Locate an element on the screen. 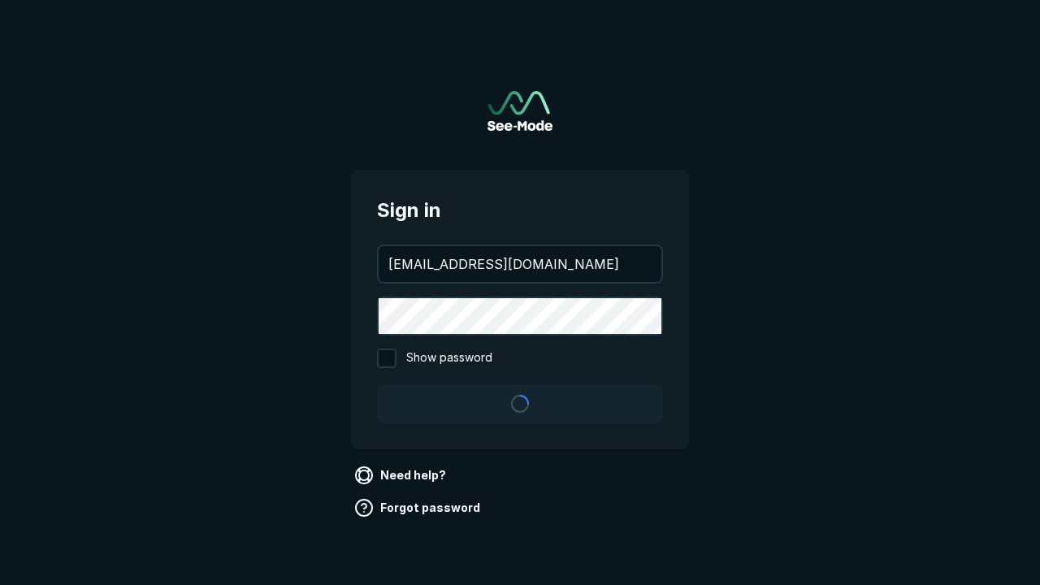 This screenshot has height=585, width=1040. a: Go to sign in is located at coordinates (520, 111).